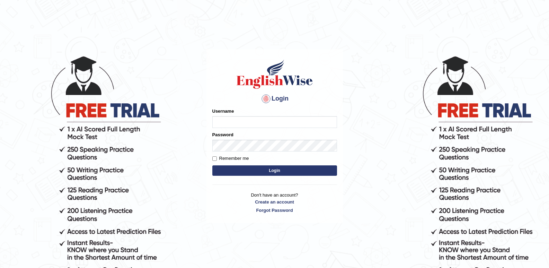  I want to click on p: Don't have an account?, so click(275, 202).